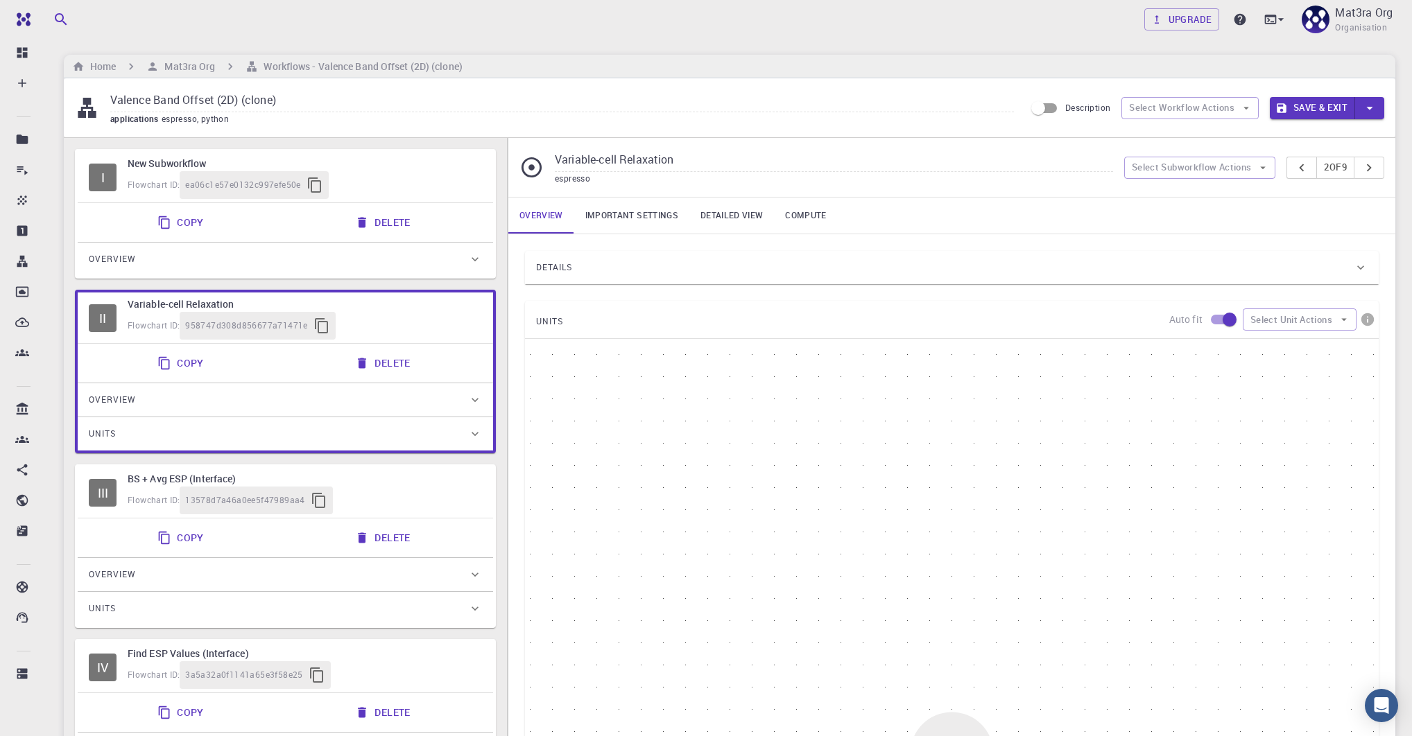 Image resolution: width=1412 pixels, height=736 pixels. Describe the element at coordinates (732, 216) in the screenshot. I see `a: Detailed view` at that location.